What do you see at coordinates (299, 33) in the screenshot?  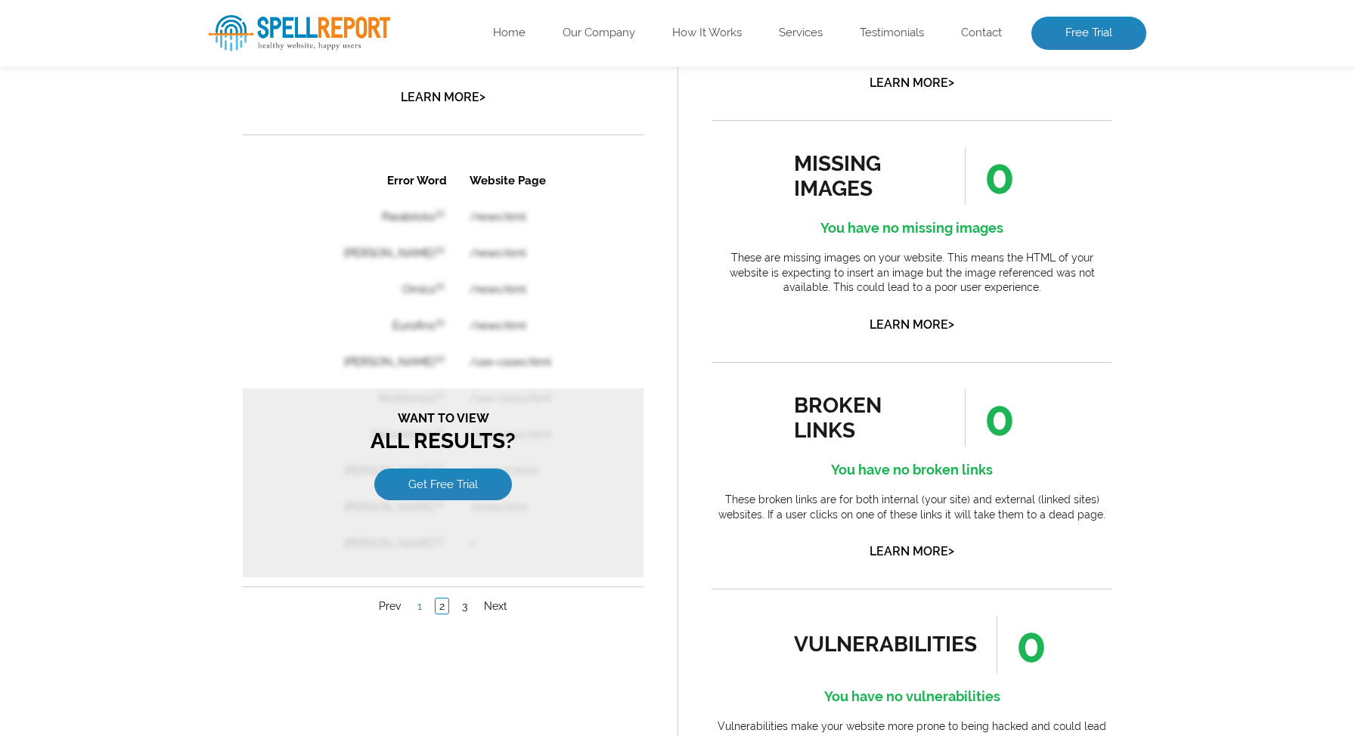 I see `img: SpellReport` at bounding box center [299, 33].